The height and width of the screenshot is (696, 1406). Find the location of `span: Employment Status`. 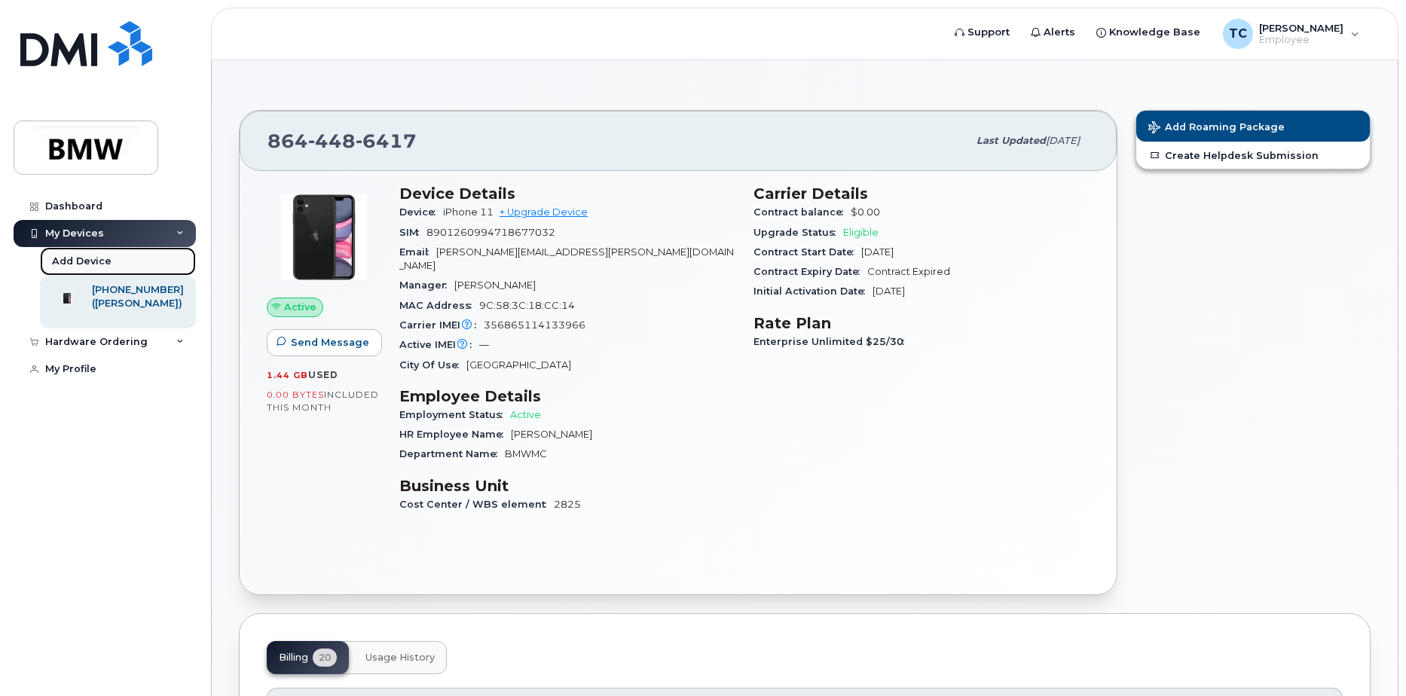

span: Employment Status is located at coordinates (454, 414).